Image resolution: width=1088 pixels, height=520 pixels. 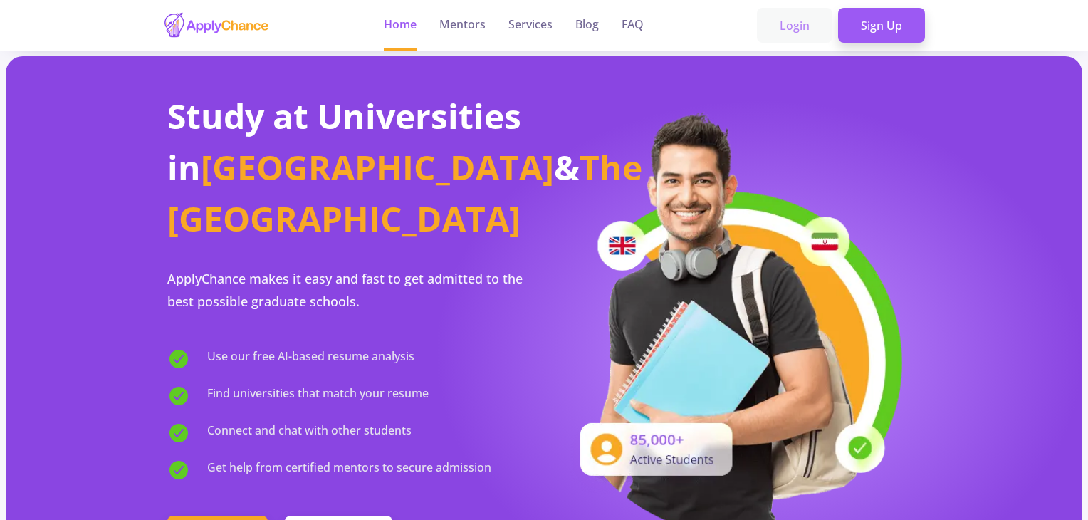 What do you see at coordinates (344, 141) in the screenshot?
I see `span: Study at Universities in` at bounding box center [344, 141].